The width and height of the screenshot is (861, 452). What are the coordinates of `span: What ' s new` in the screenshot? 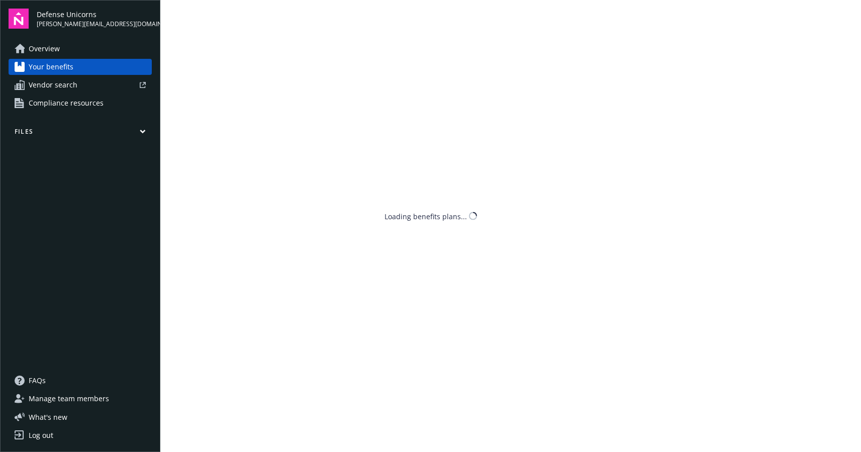 It's located at (48, 417).